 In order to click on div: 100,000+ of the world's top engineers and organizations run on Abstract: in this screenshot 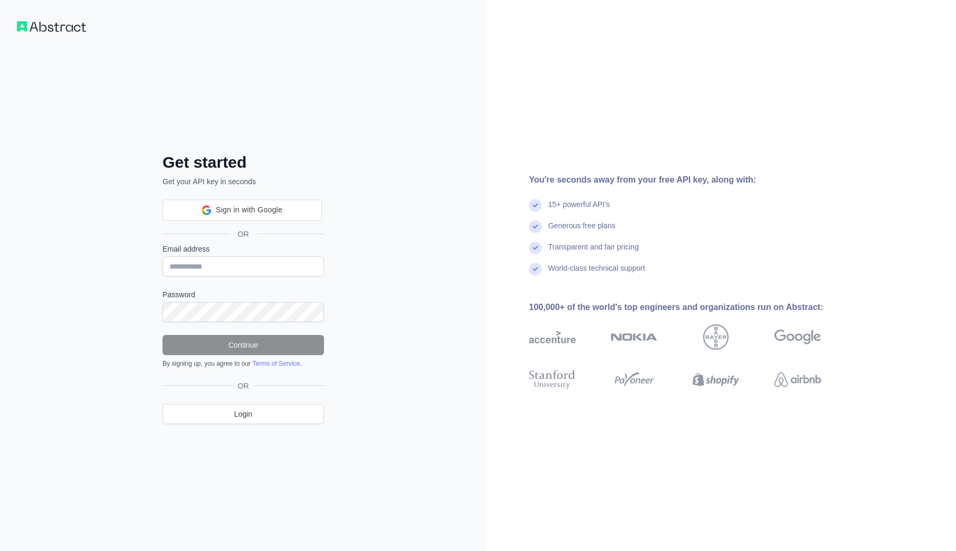, I will do `click(692, 307)`.